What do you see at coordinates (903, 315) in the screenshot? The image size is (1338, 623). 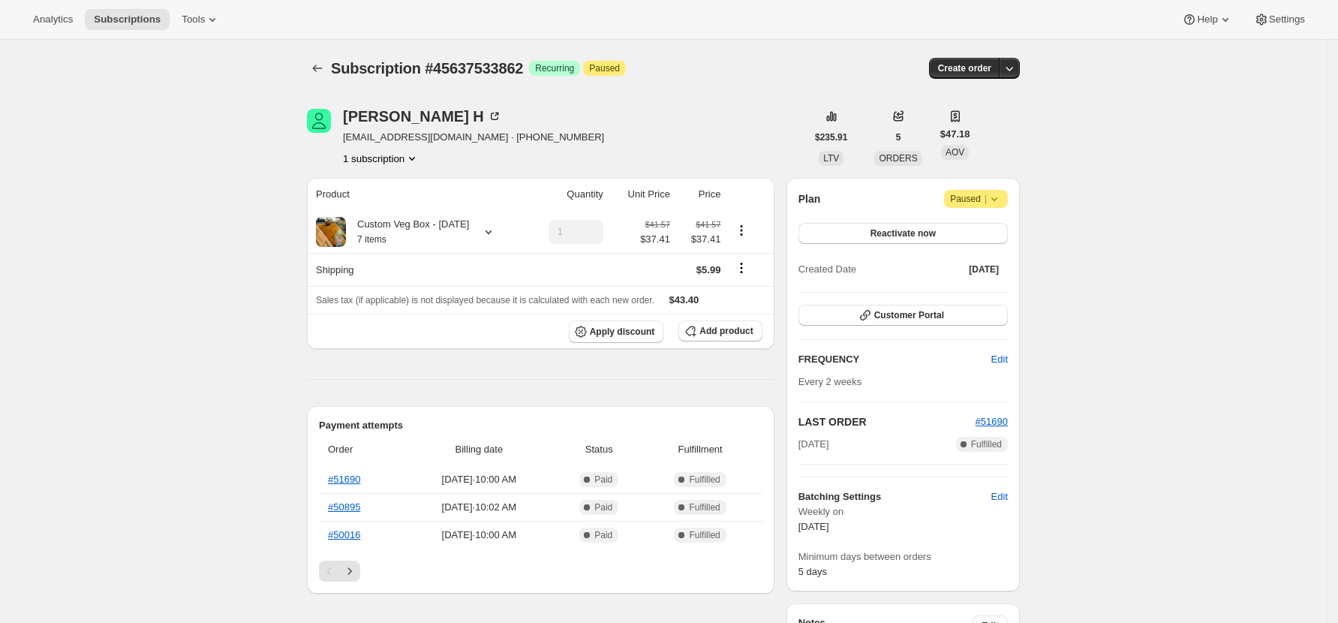 I see `button: Customer Portal` at bounding box center [903, 315].